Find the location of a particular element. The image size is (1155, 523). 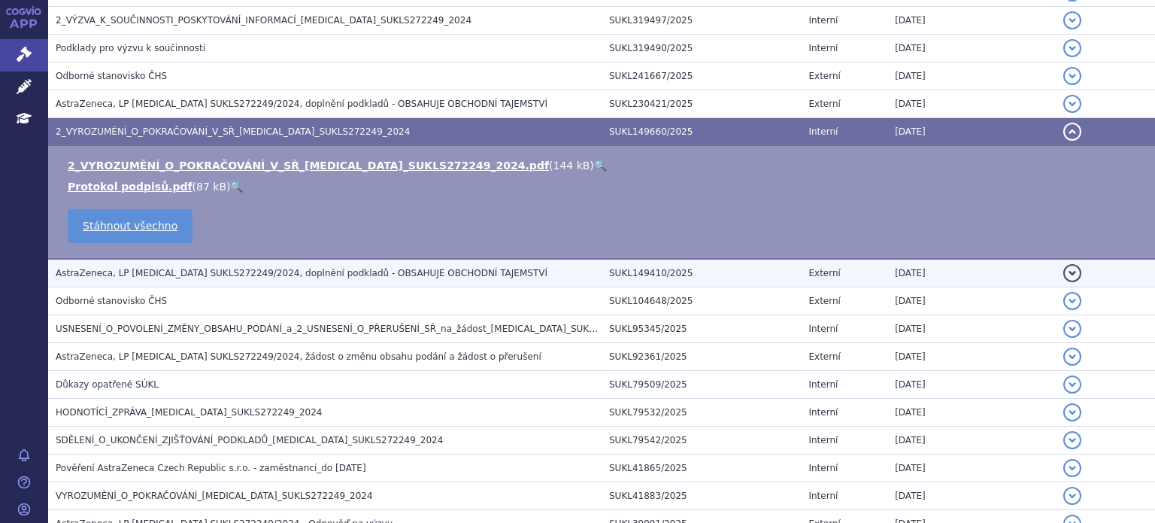

td: SUKL149410/2025 is located at coordinates (701, 273).